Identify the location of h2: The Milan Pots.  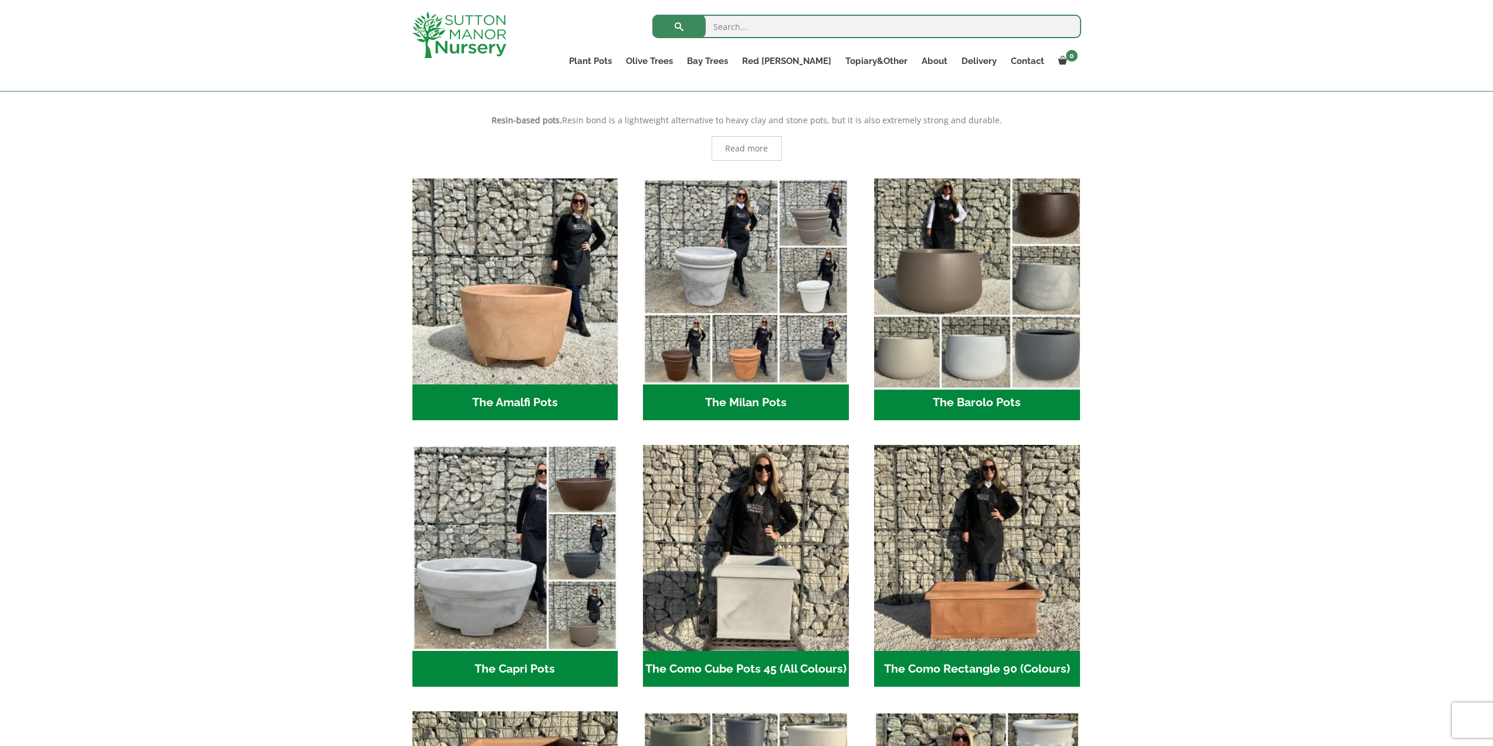
(746, 403).